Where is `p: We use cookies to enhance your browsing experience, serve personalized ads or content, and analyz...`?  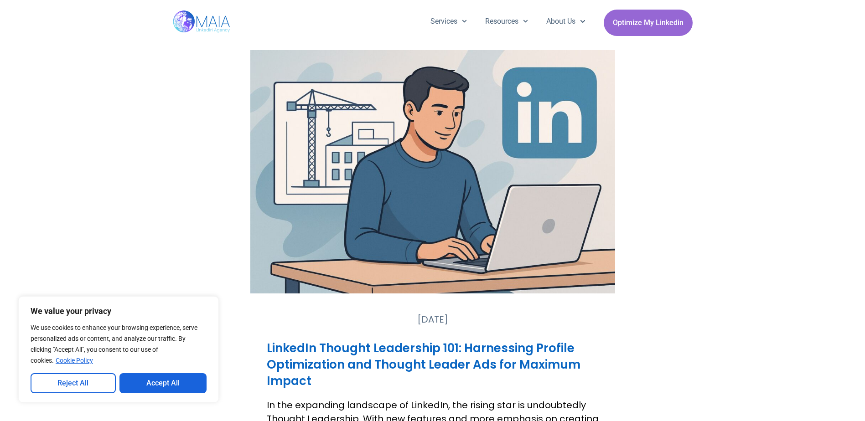
p: We use cookies to enhance your browsing experience, serve personalized ads or content, and analyz... is located at coordinates (119, 344).